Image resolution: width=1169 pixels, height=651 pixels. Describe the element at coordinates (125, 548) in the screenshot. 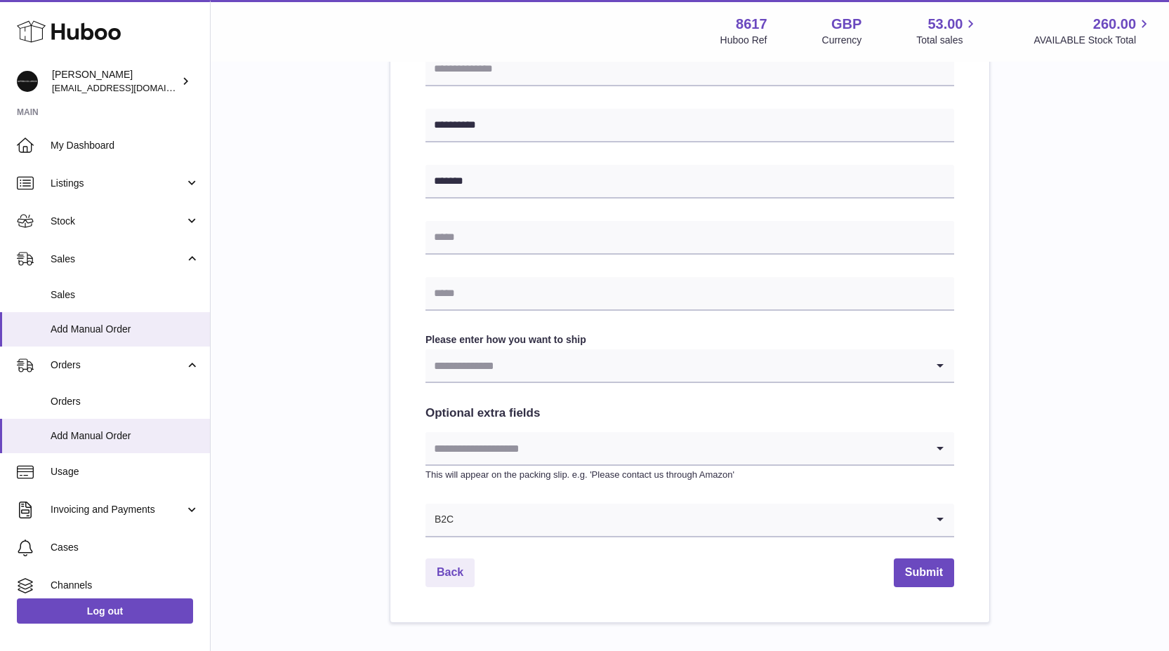

I see `span: Cases` at that location.